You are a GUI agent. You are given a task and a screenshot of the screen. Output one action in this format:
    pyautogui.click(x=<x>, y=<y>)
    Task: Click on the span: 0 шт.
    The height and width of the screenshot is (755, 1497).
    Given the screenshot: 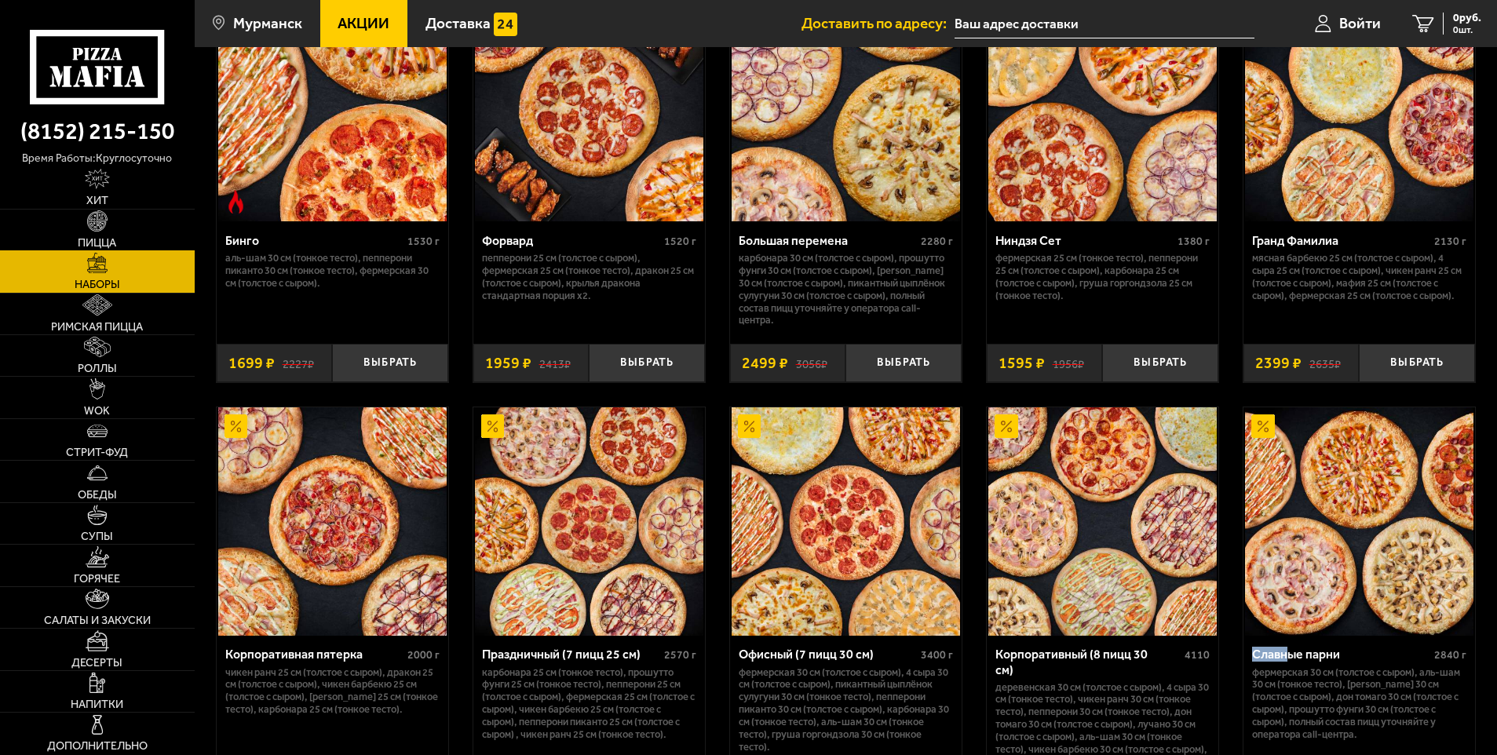 What is the action you would take?
    pyautogui.click(x=1467, y=30)
    